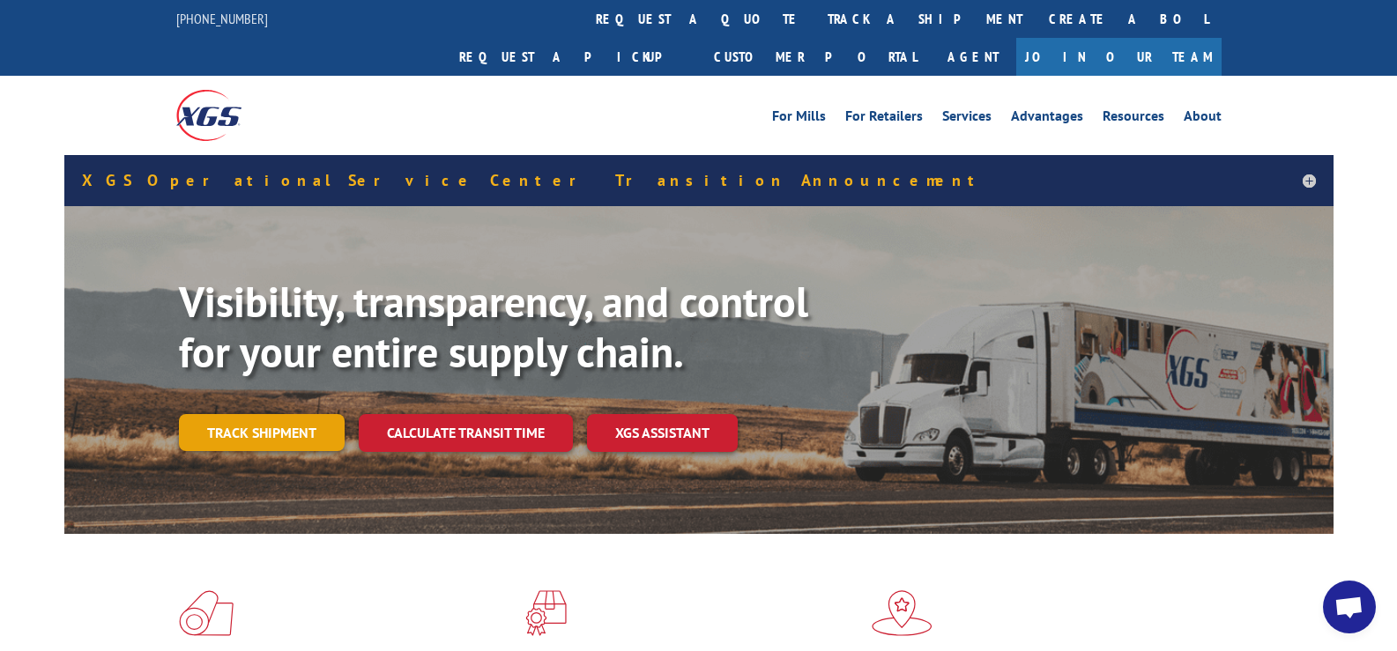 This screenshot has width=1397, height=651. What do you see at coordinates (573, 56) in the screenshot?
I see `a: Request a pickup` at bounding box center [573, 56].